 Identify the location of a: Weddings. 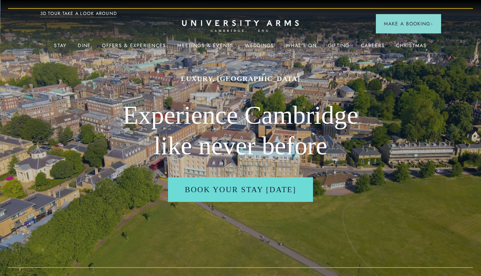
(259, 48).